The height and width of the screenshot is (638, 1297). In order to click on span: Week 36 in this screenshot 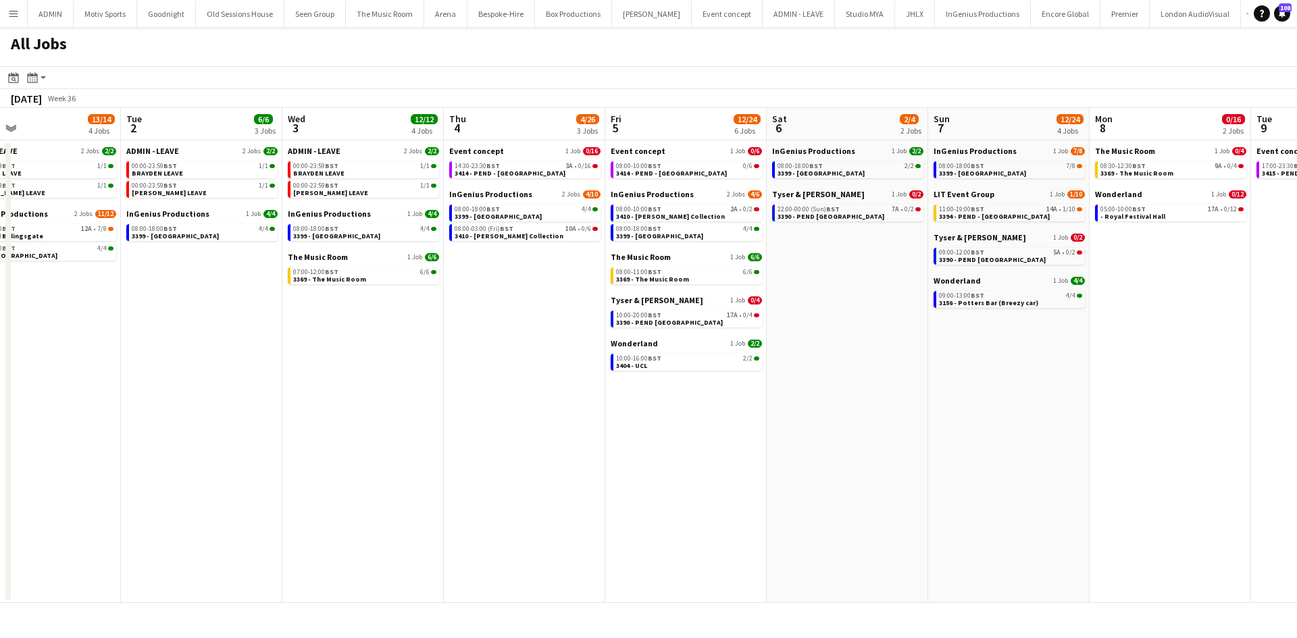, I will do `click(61, 98)`.